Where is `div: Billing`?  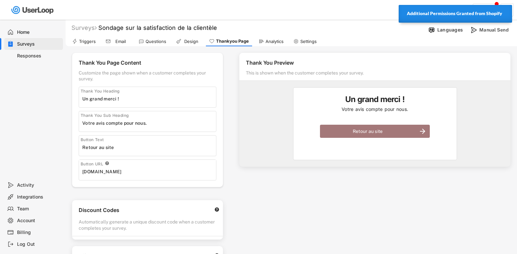
div: Billing is located at coordinates (39, 232).